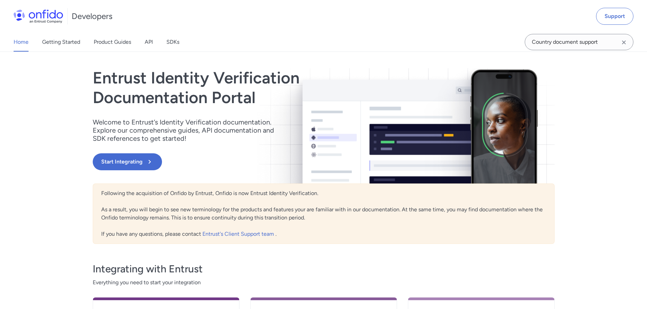  What do you see at coordinates (579, 42) in the screenshot?
I see `input: Onfido search input field` at bounding box center [579, 42].